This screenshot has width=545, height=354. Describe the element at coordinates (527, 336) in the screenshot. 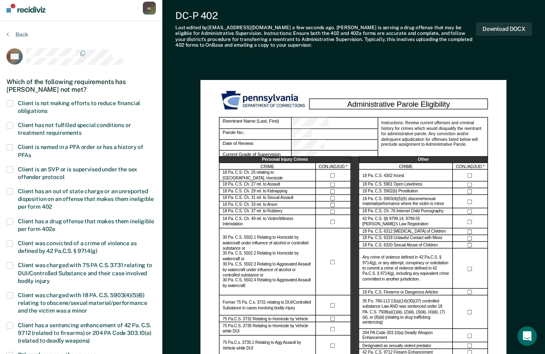

I see `div: Open Intercom Messenger` at that location.